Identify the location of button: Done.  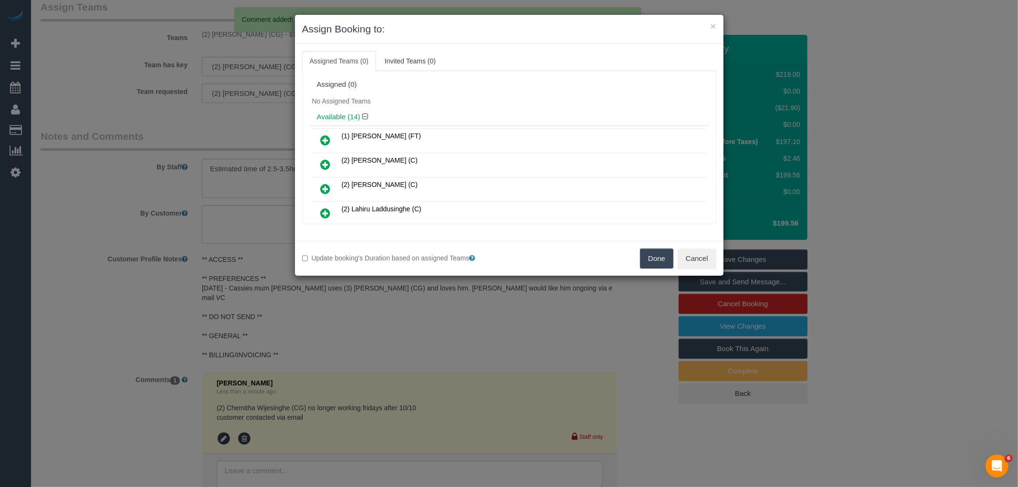
(657, 259).